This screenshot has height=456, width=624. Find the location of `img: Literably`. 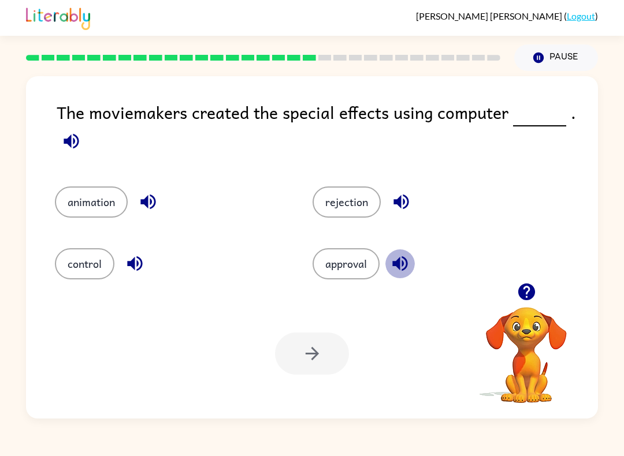

img: Literably is located at coordinates (58, 17).